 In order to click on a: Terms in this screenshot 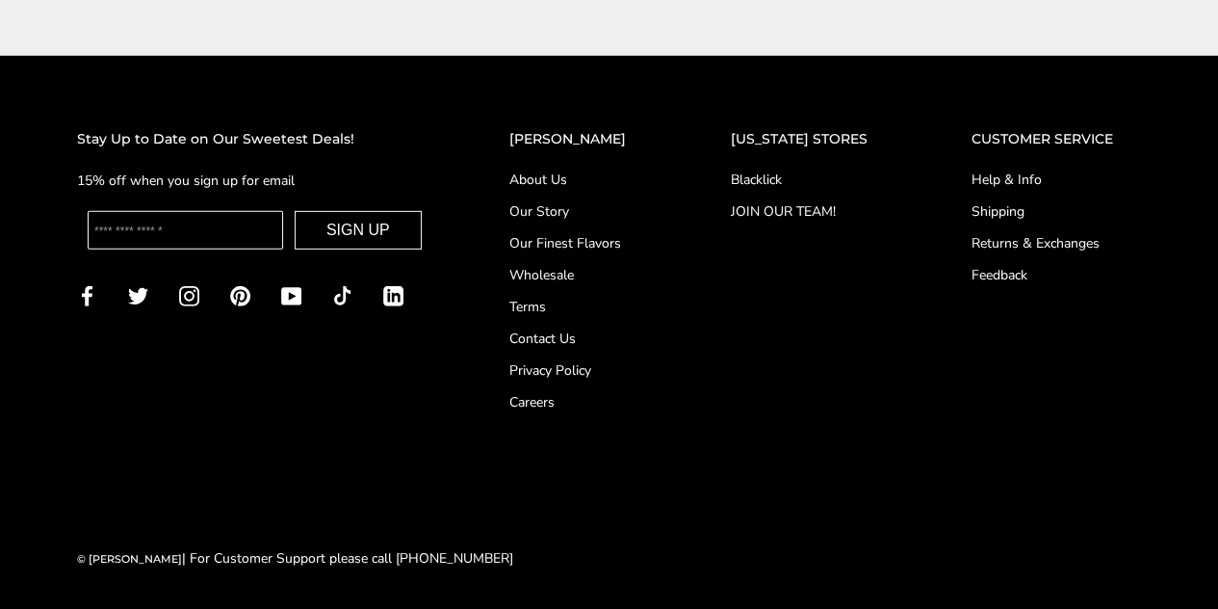, I will do `click(582, 306)`.